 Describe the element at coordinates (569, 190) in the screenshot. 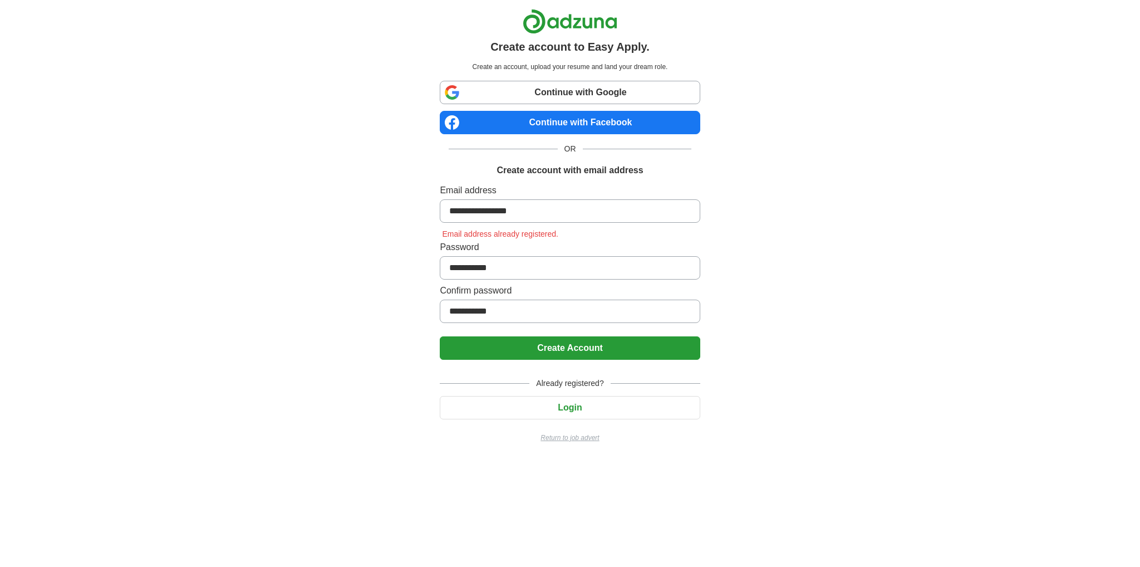

I see `label: Email address` at that location.